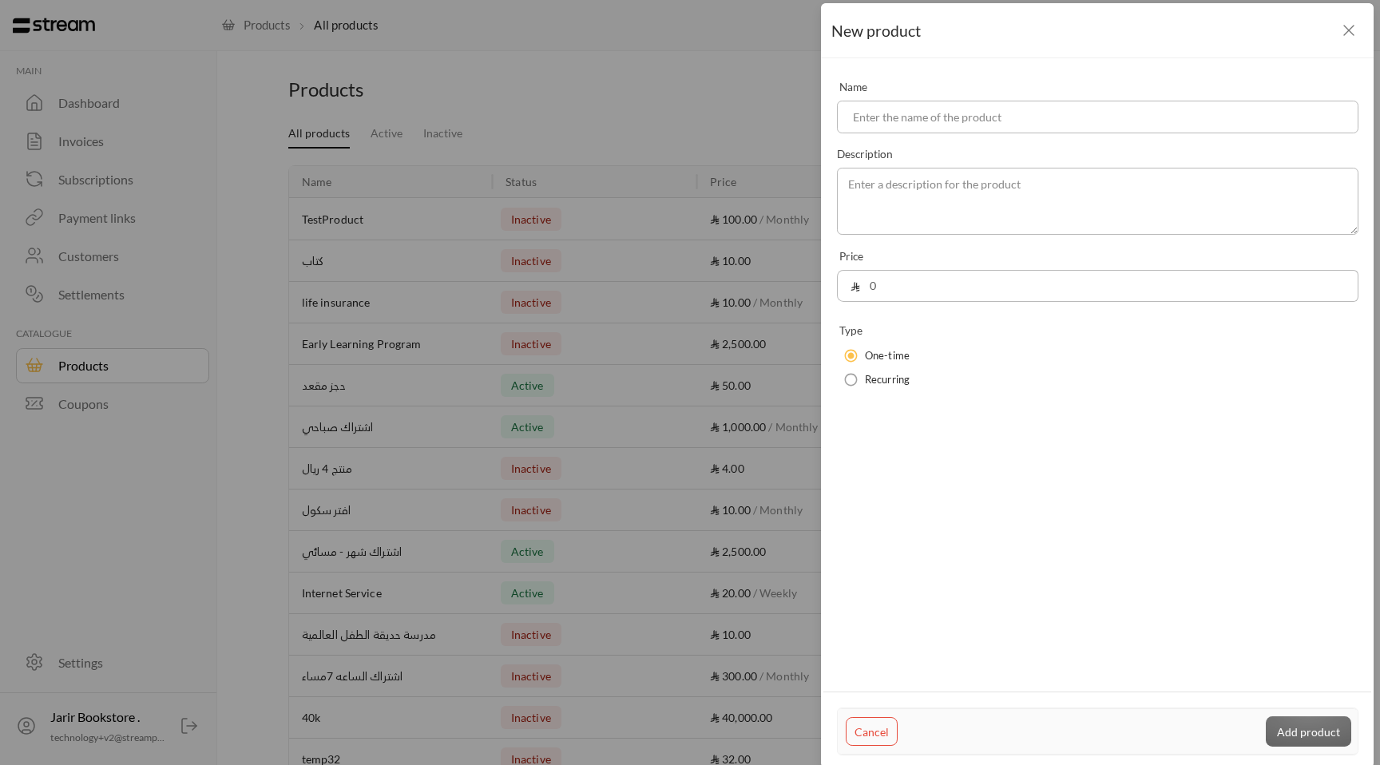 This screenshot has height=765, width=1380. What do you see at coordinates (851, 256) in the screenshot?
I see `label: Price` at bounding box center [851, 256].